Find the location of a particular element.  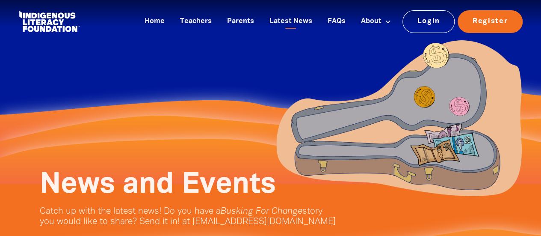

p: Catch up with the latest news! Do you have a story you would like to share? Send it in! at [EMAIL... is located at coordinates (189, 216).